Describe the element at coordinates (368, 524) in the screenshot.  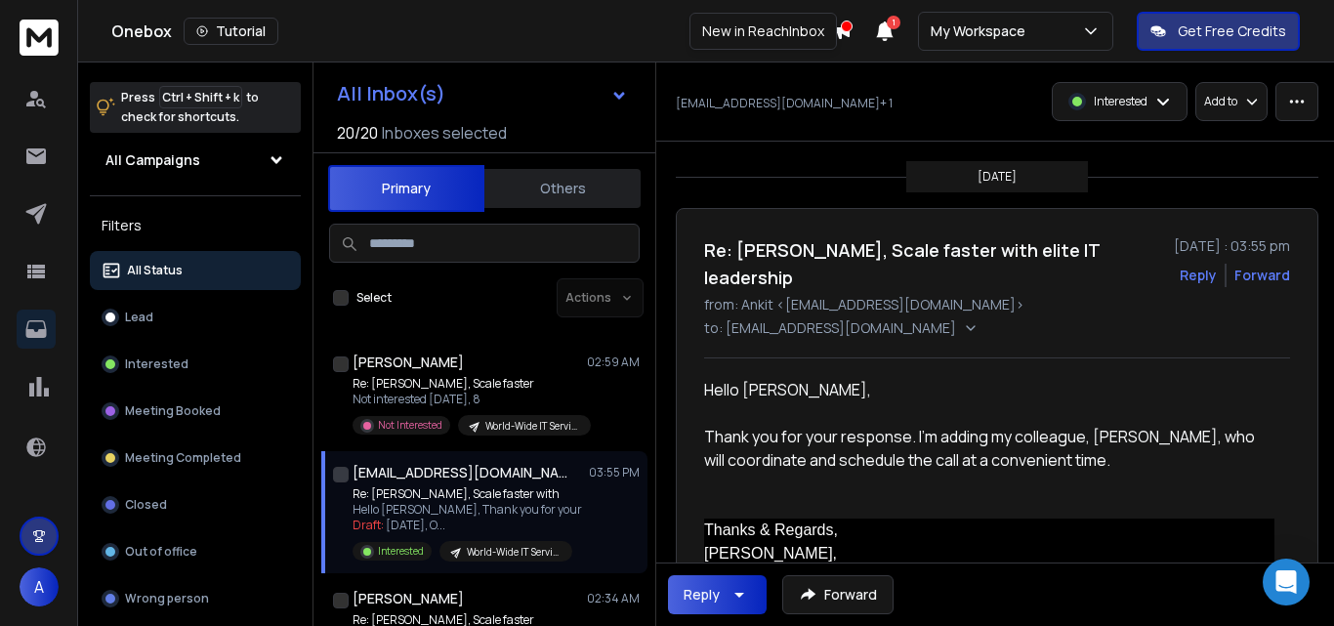
I see `span: Draft:` at that location.